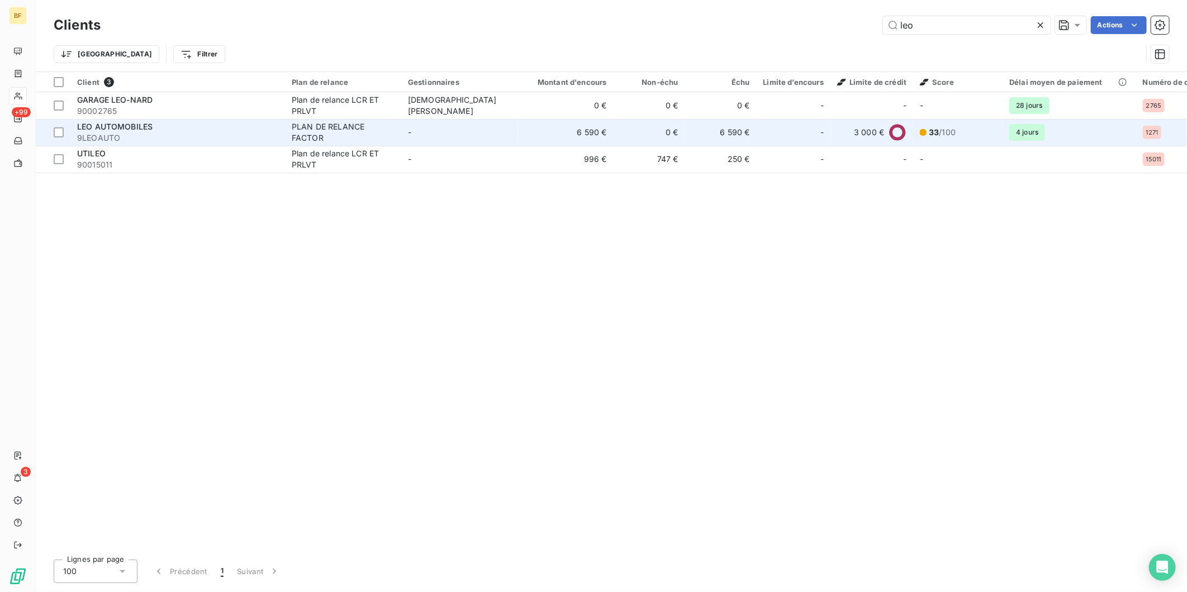 The image size is (1187, 592). Describe the element at coordinates (115, 126) in the screenshot. I see `span: LEO AUTOMOBILES` at that location.